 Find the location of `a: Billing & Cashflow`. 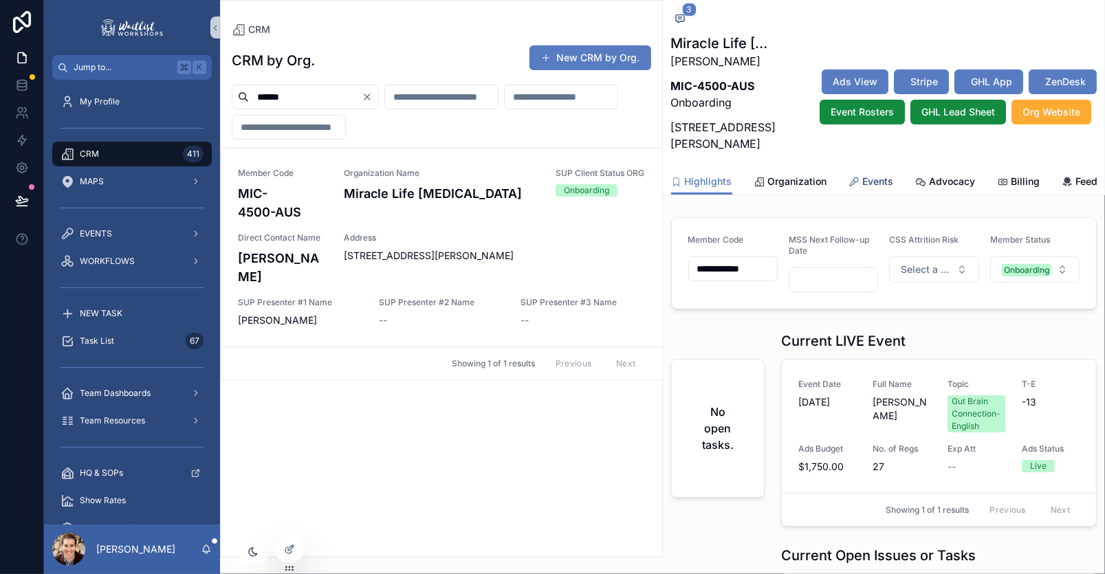

a: Billing & Cashflow is located at coordinates (132, 528).